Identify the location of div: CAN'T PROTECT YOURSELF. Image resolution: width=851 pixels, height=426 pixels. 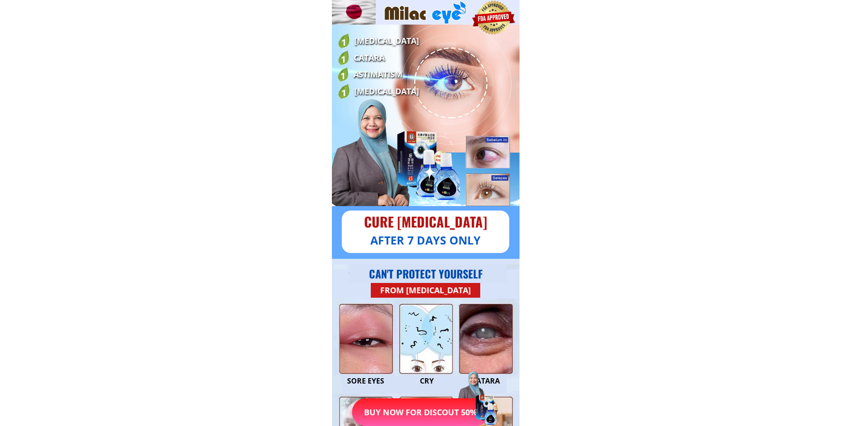
(426, 273).